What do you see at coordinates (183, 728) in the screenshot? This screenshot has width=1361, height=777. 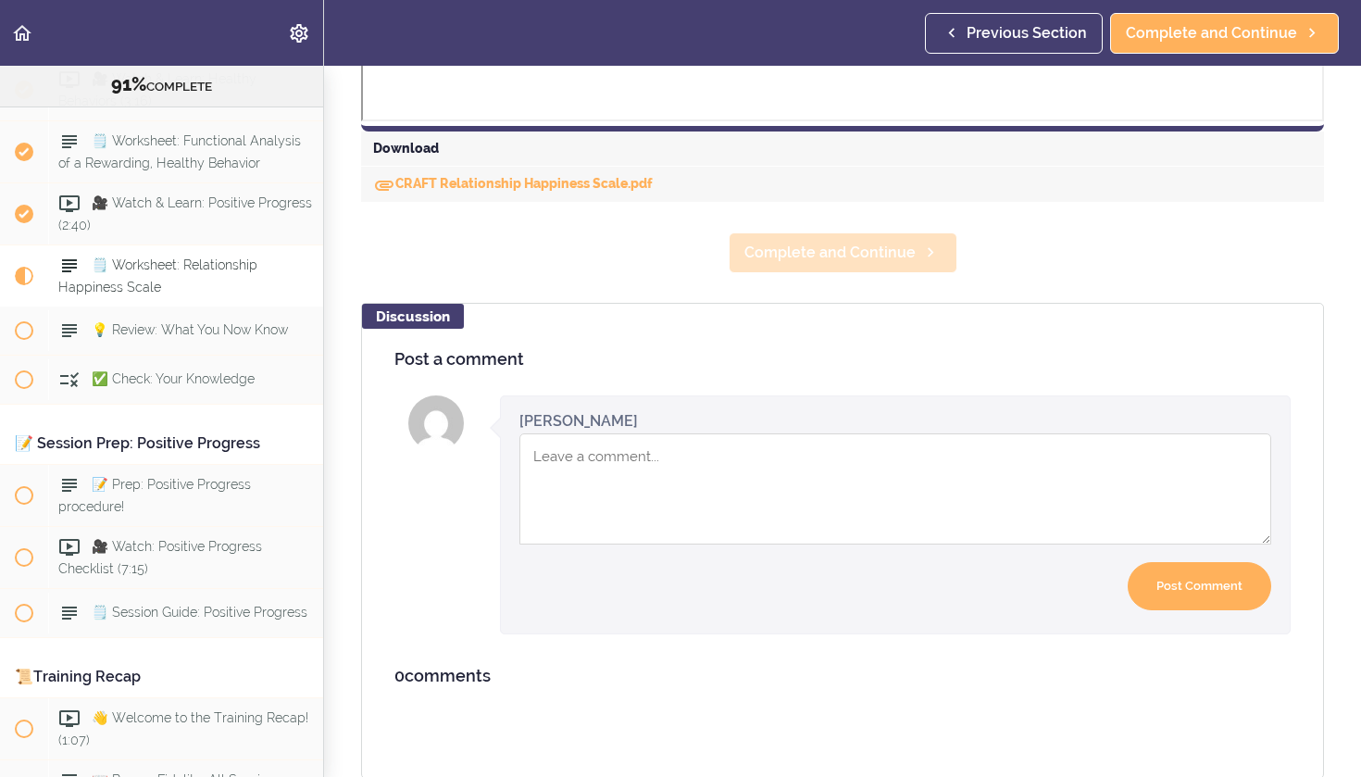 I see `span: 👋 Welcome to the Training Recap! (1:07)` at bounding box center [183, 728].